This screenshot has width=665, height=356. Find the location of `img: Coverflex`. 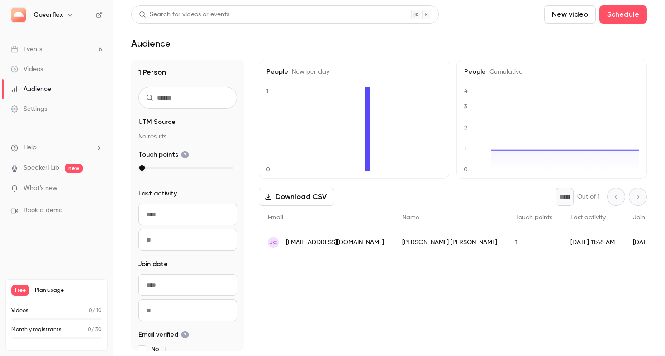

img: Coverflex is located at coordinates (19, 15).